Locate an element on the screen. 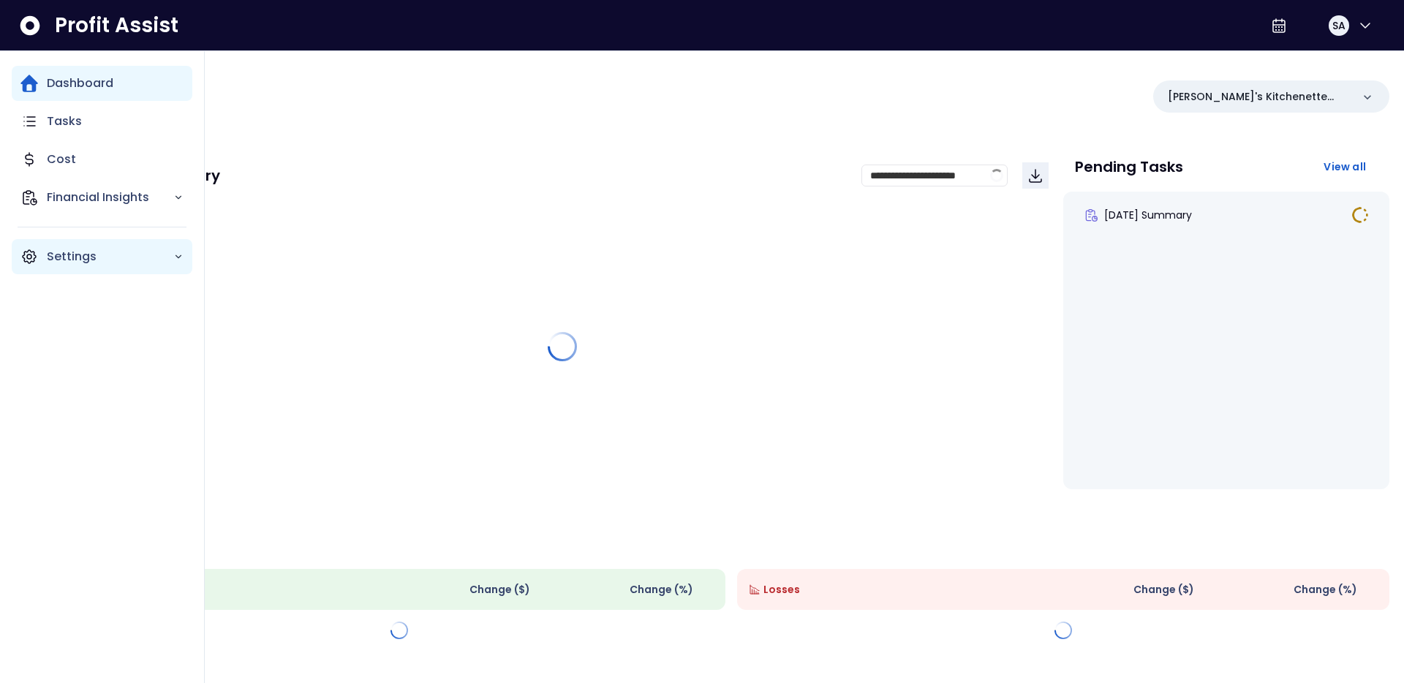 The width and height of the screenshot is (1404, 683). img: In Progress is located at coordinates (1360, 215).